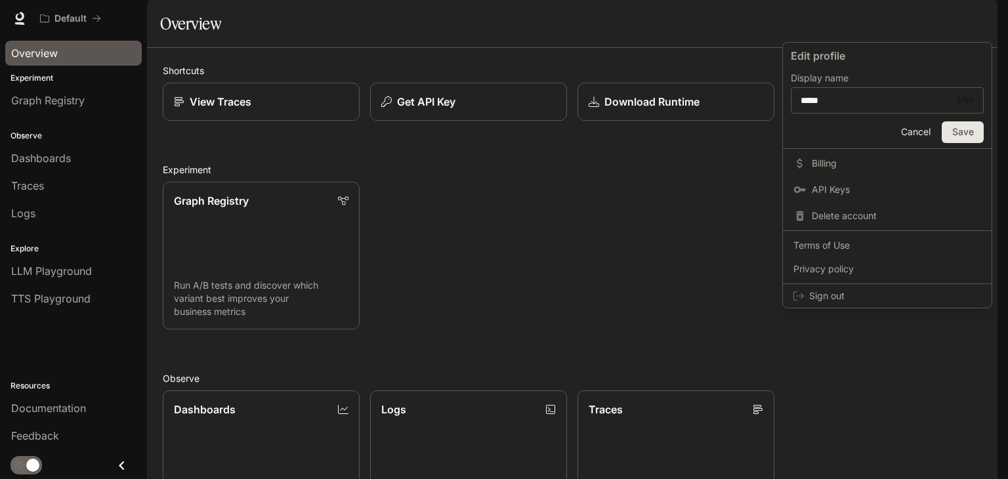 The height and width of the screenshot is (479, 1008). What do you see at coordinates (820, 78) in the screenshot?
I see `p: Display name` at bounding box center [820, 78].